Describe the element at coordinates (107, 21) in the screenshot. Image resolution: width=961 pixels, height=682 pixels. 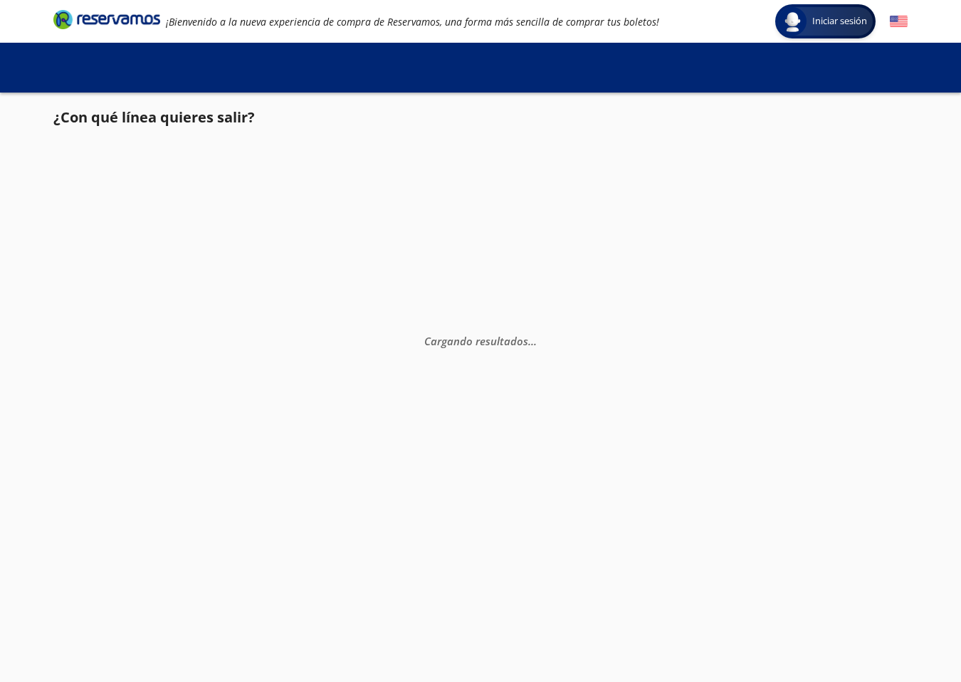
I see `a: Brand Logo` at that location.